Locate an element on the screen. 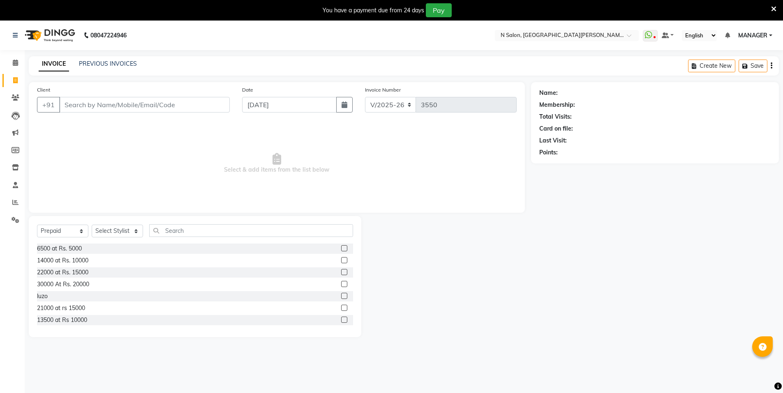  b: 08047224946 is located at coordinates (109, 35).